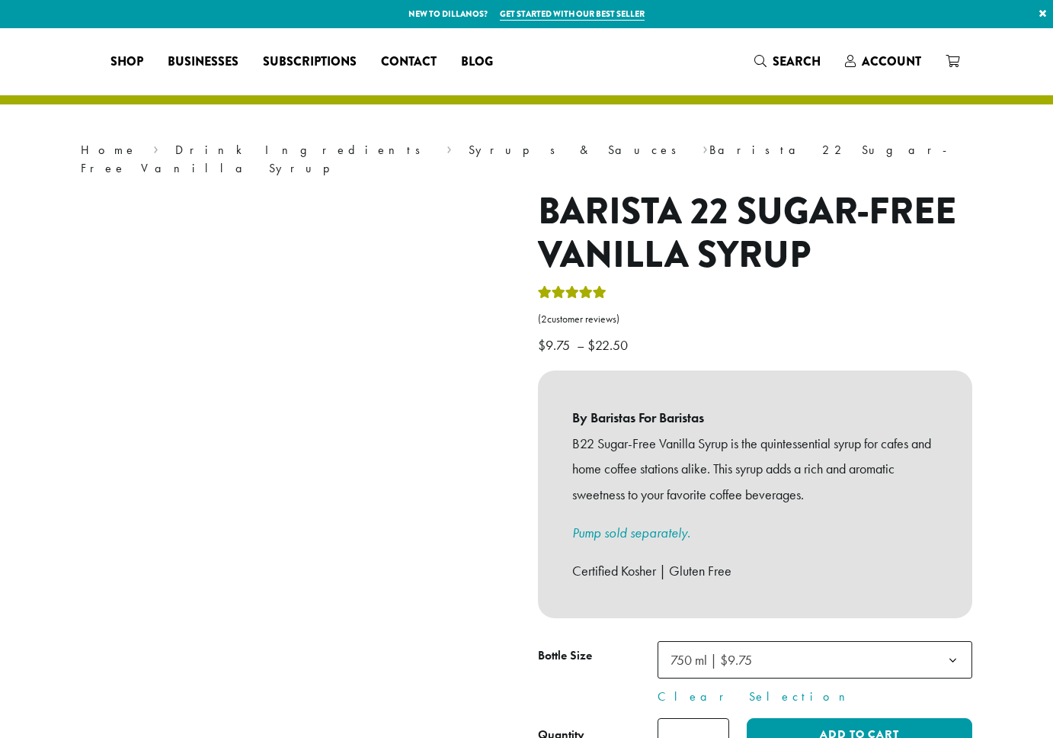 This screenshot has height=738, width=1053. Describe the element at coordinates (127, 62) in the screenshot. I see `span: Shop` at that location.